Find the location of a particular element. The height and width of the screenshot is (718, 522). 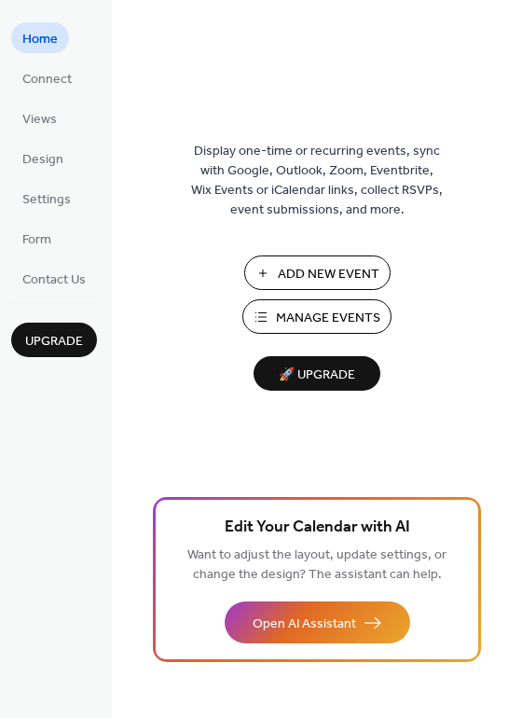

button: Open AI Assistant is located at coordinates (317, 622).